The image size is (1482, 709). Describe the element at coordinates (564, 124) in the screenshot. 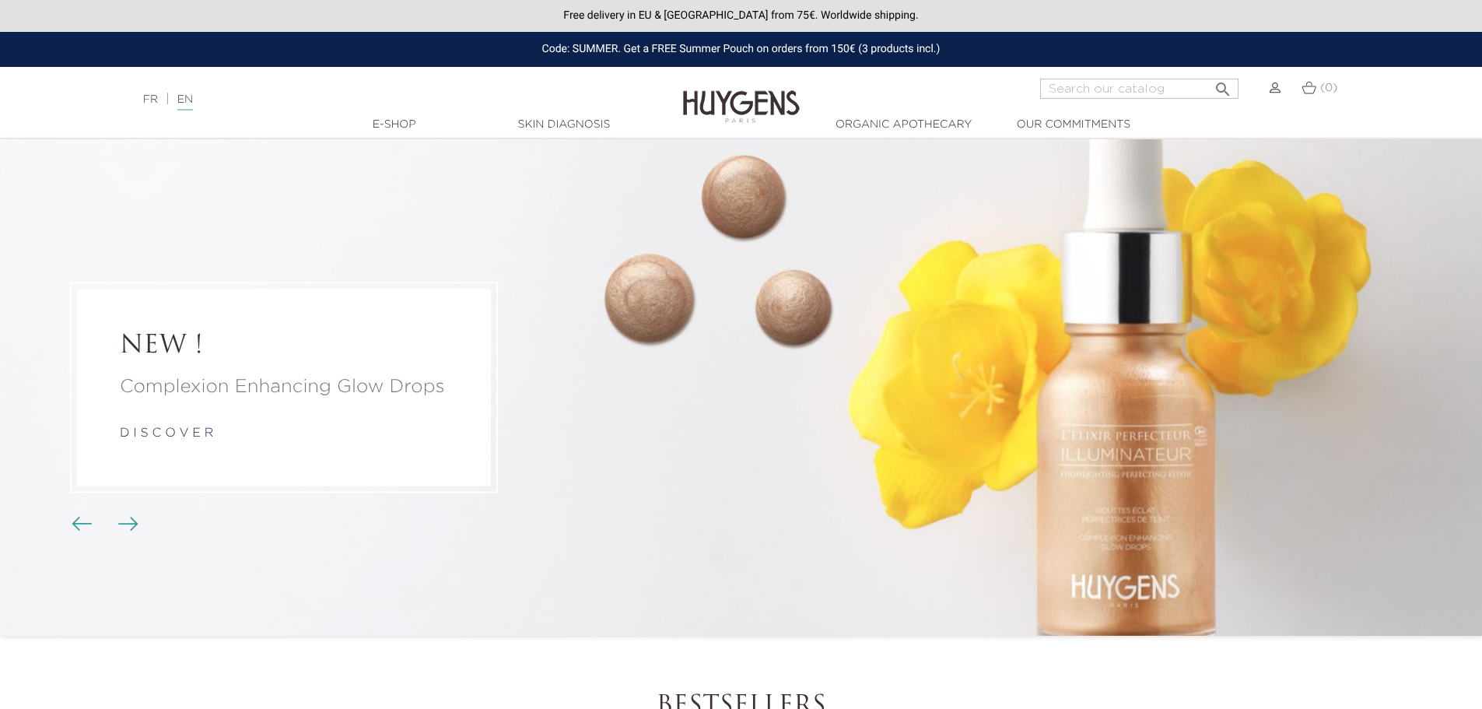

I see `a: Skin Diagnosis` at that location.